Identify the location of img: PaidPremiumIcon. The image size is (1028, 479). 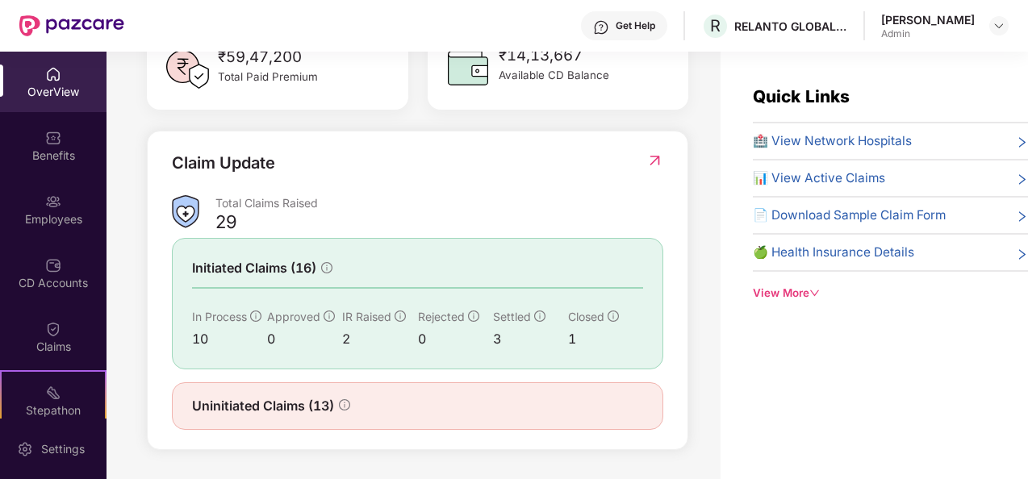
(187, 69).